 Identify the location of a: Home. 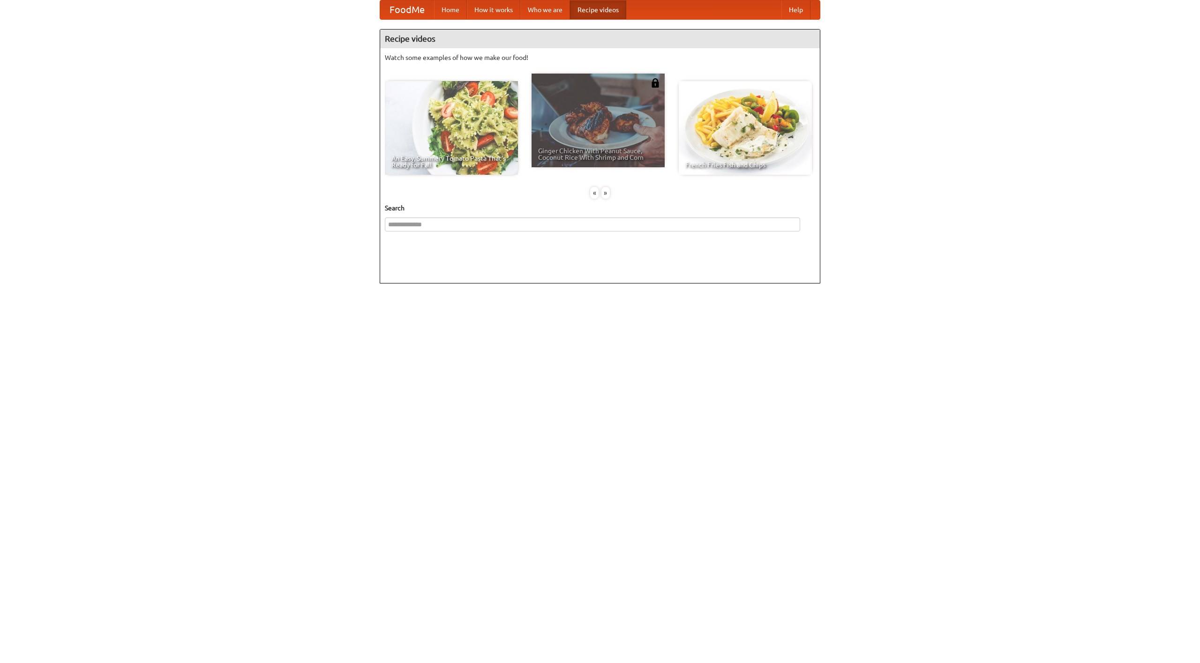
(450, 10).